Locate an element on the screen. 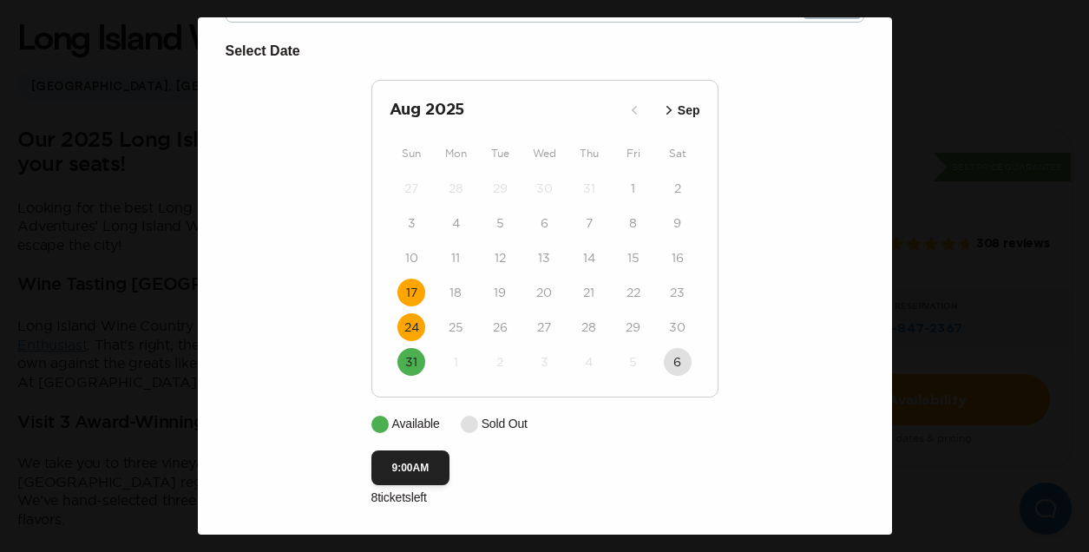 The height and width of the screenshot is (552, 1089). button: 15 is located at coordinates (633, 258).